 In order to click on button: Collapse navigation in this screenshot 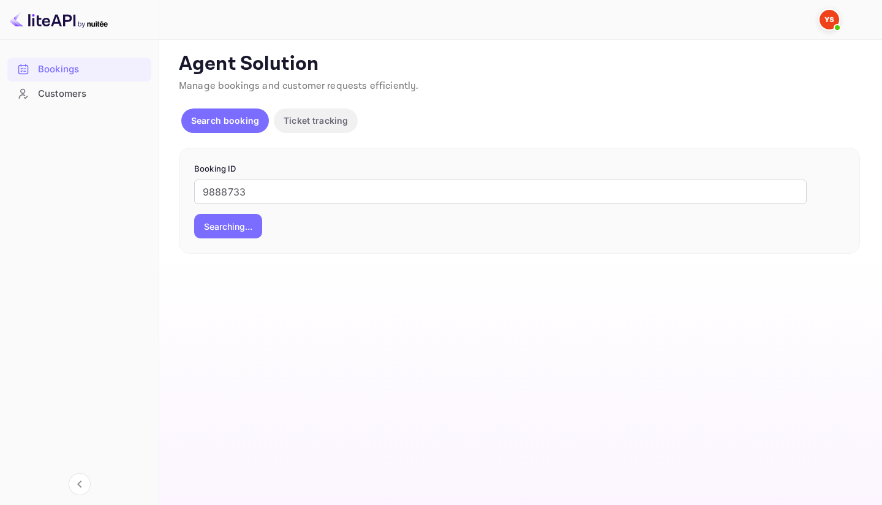, I will do `click(80, 484)`.